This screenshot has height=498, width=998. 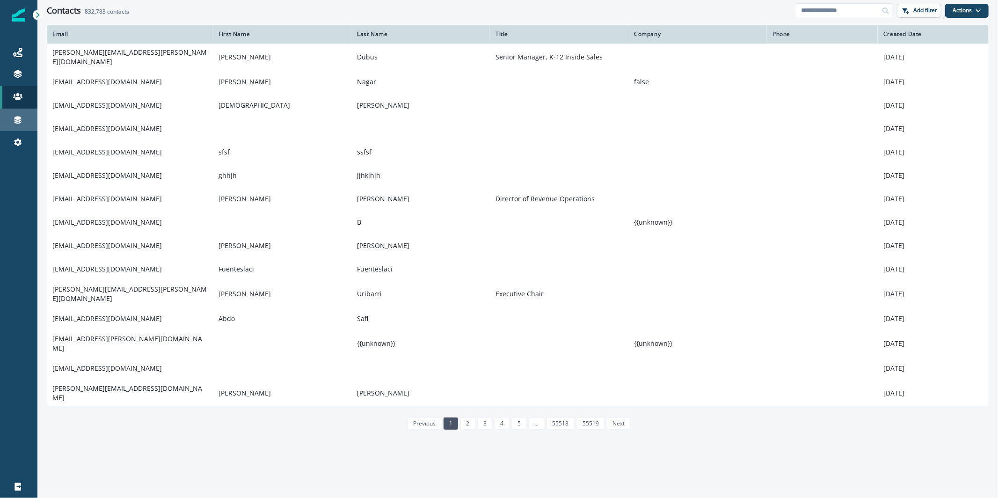 What do you see at coordinates (421, 152) in the screenshot?
I see `td: ssfsf` at bounding box center [421, 152].